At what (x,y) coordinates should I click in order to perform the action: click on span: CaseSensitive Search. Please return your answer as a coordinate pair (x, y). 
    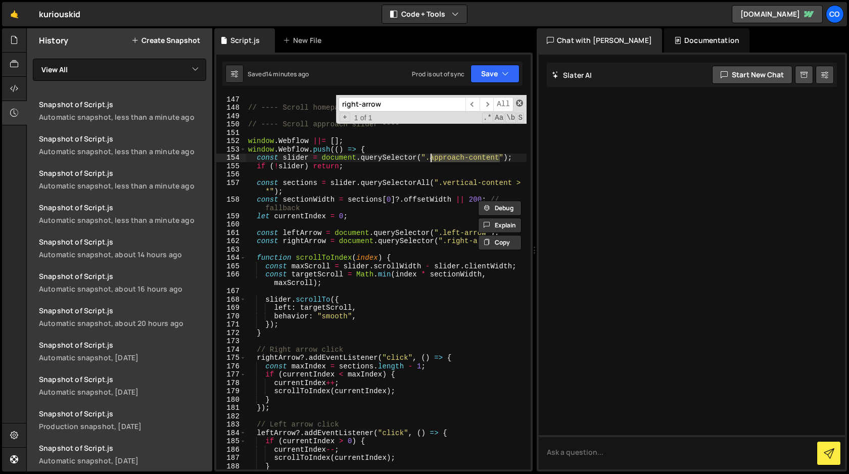
    Looking at the image, I should click on (499, 118).